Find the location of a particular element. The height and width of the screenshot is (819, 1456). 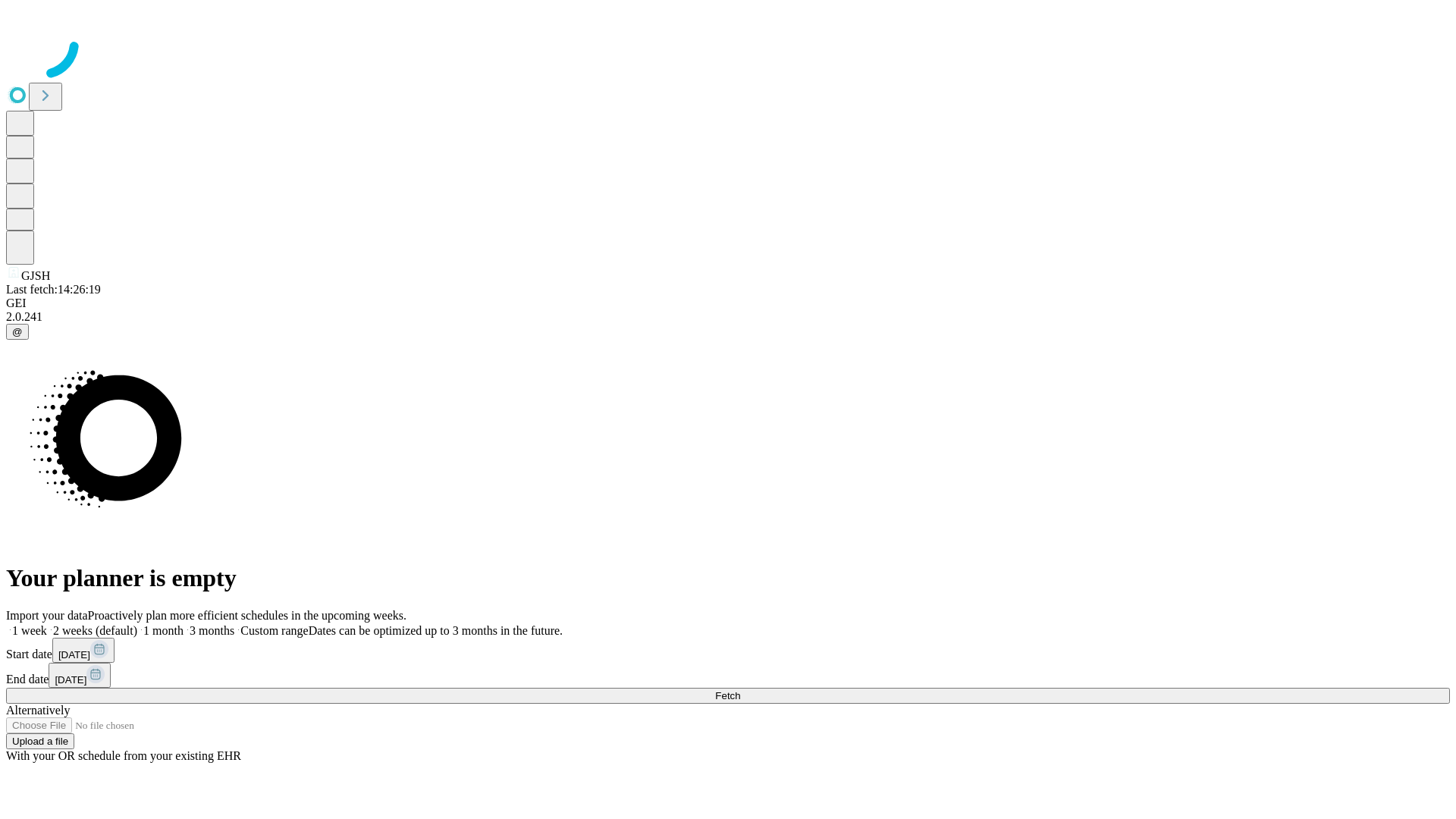

button: Upload a file is located at coordinates (40, 741).